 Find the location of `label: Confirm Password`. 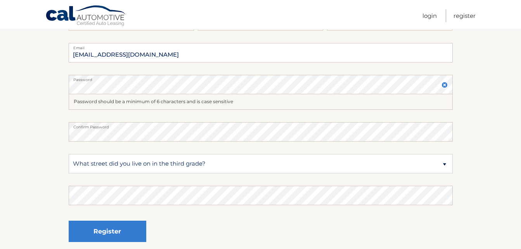

label: Confirm Password is located at coordinates (261, 125).